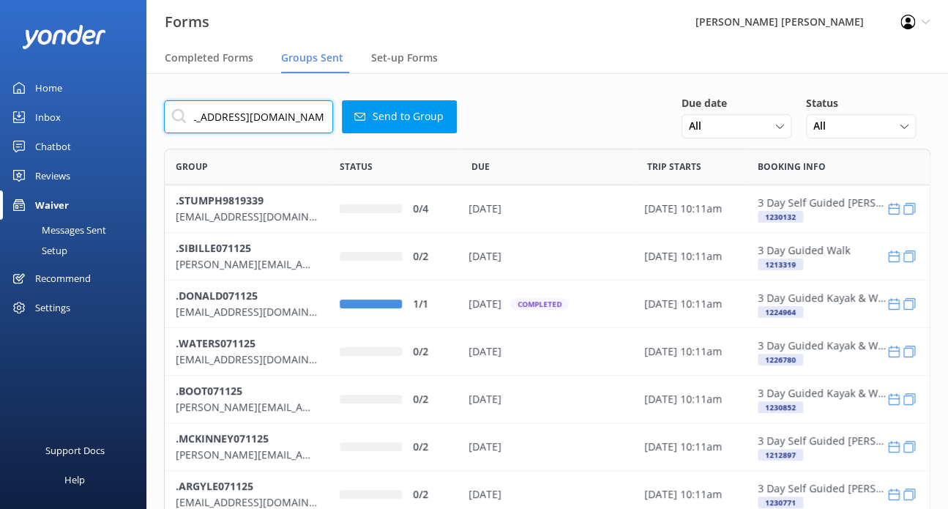  I want to click on b: .MCKINNEY071125, so click(222, 437).